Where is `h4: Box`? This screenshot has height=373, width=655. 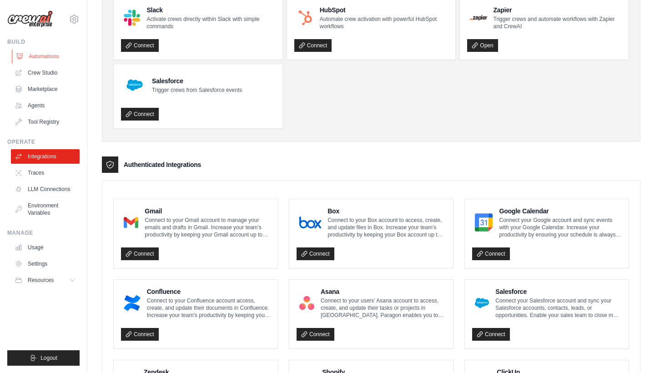
h4: Box is located at coordinates (387, 211).